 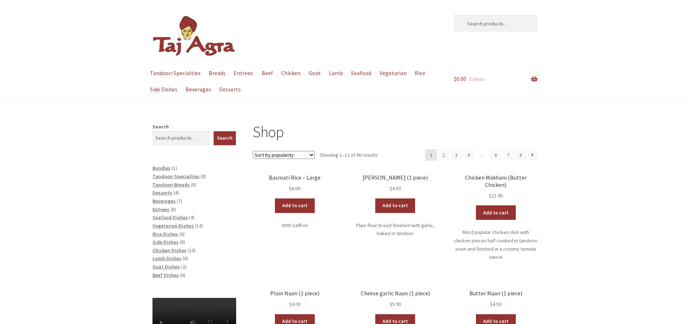 What do you see at coordinates (295, 81) in the screenshot?
I see `nav: Primary Navigation` at bounding box center [295, 81].